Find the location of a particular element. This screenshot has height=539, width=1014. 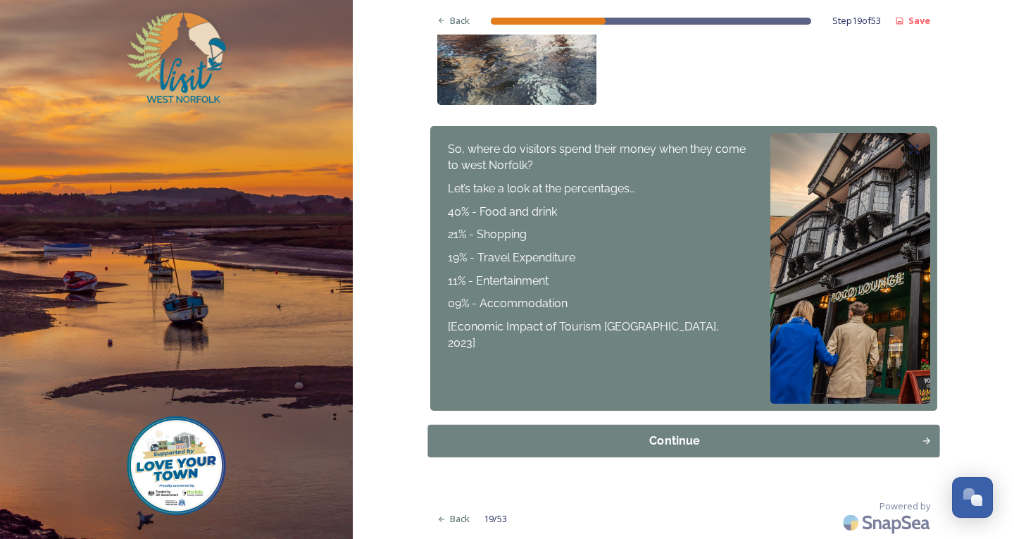

span: Let’s take a look at the percentages… is located at coordinates (541, 188).